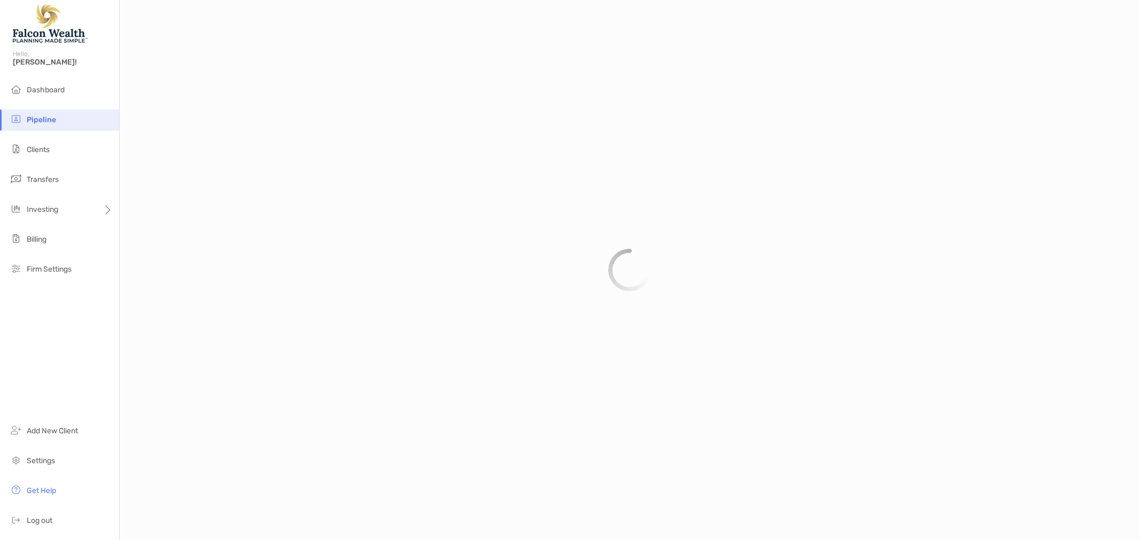 The image size is (1139, 540). What do you see at coordinates (16, 209) in the screenshot?
I see `img: investing icon` at bounding box center [16, 209].